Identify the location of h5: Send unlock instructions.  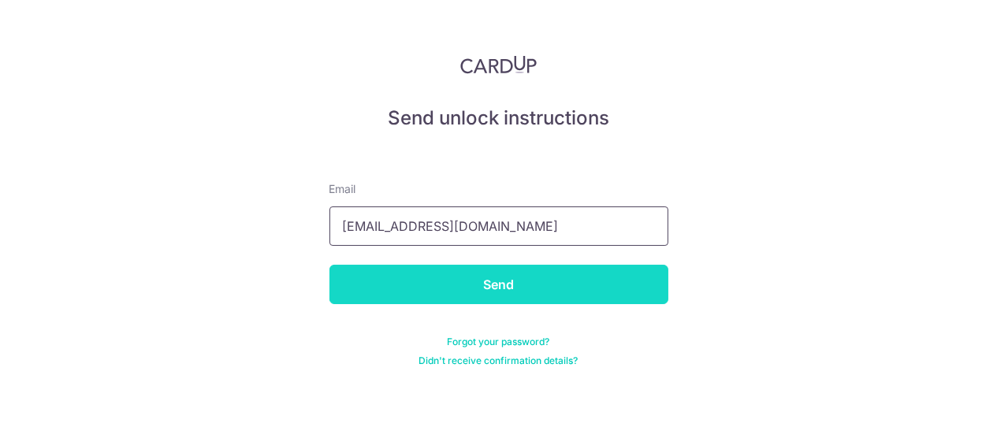
(499, 118).